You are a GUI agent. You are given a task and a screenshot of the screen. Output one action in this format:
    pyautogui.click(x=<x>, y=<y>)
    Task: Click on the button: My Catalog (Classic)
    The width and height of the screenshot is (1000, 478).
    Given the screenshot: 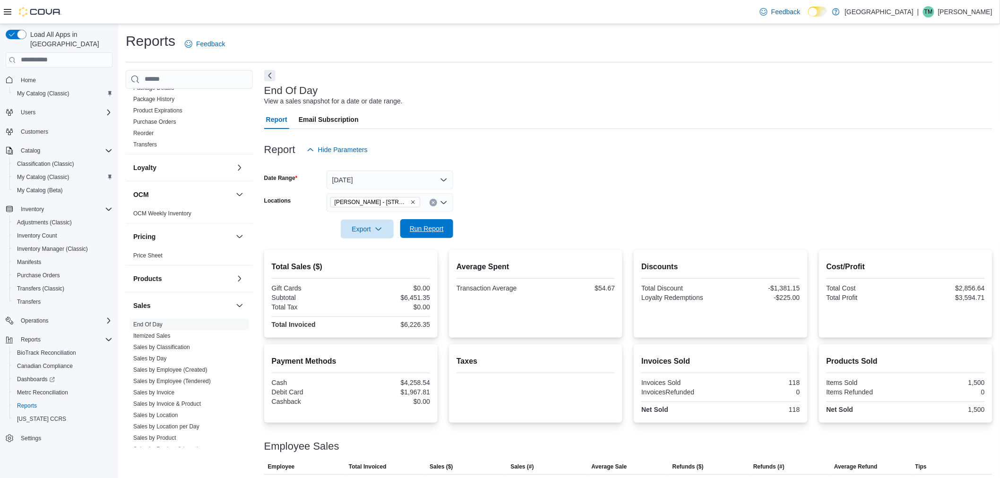 What is the action you would take?
    pyautogui.click(x=63, y=94)
    